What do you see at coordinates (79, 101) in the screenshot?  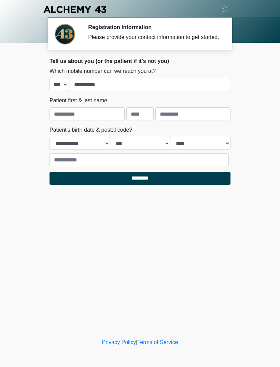 I see `label: Patient first & last name:` at bounding box center [79, 101].